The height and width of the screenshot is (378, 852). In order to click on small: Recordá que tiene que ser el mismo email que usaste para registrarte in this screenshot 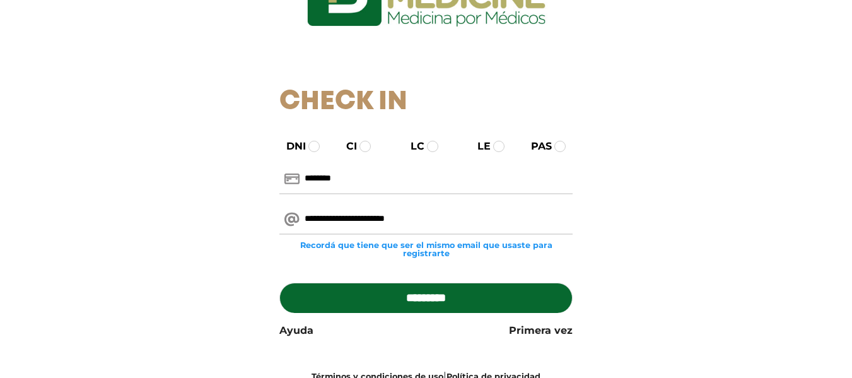, I will do `click(426, 249)`.